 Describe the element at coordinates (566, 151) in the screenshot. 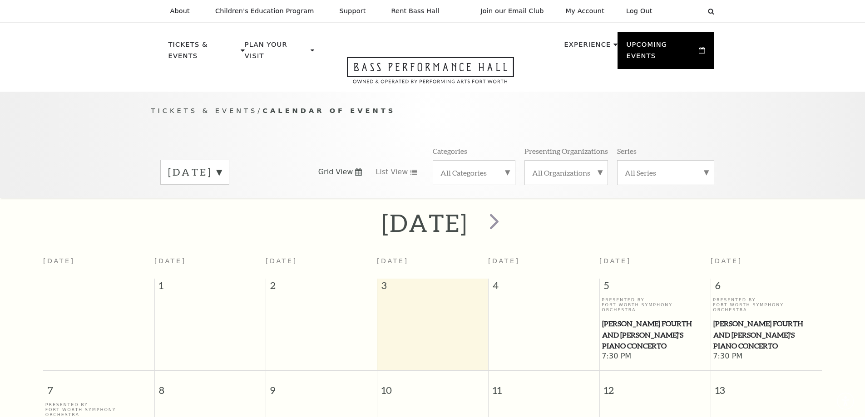

I see `p: Presenting Organizations` at that location.